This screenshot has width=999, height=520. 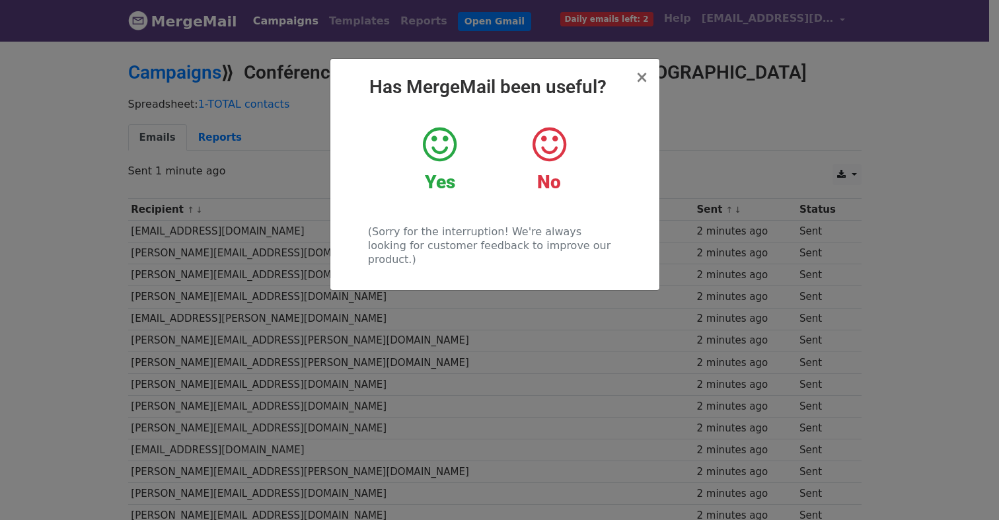 I want to click on a: No, so click(x=549, y=159).